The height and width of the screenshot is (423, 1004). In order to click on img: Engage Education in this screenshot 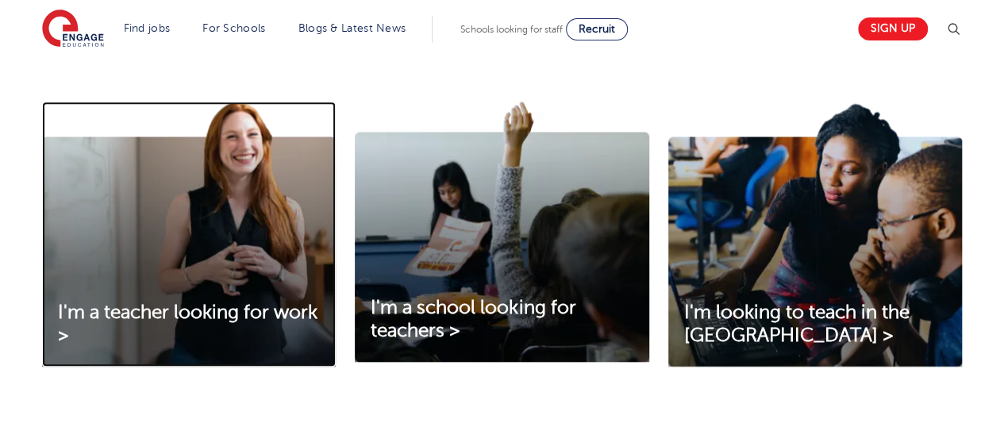, I will do `click(73, 29)`.